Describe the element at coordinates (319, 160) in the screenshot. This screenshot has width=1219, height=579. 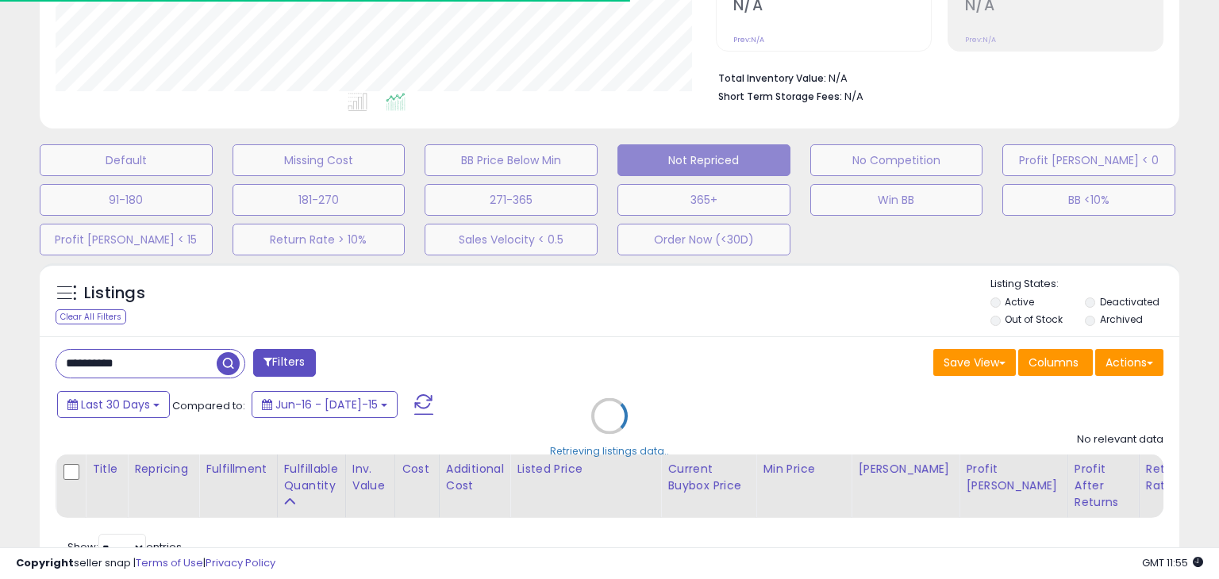
I see `button: Missing Cost` at that location.